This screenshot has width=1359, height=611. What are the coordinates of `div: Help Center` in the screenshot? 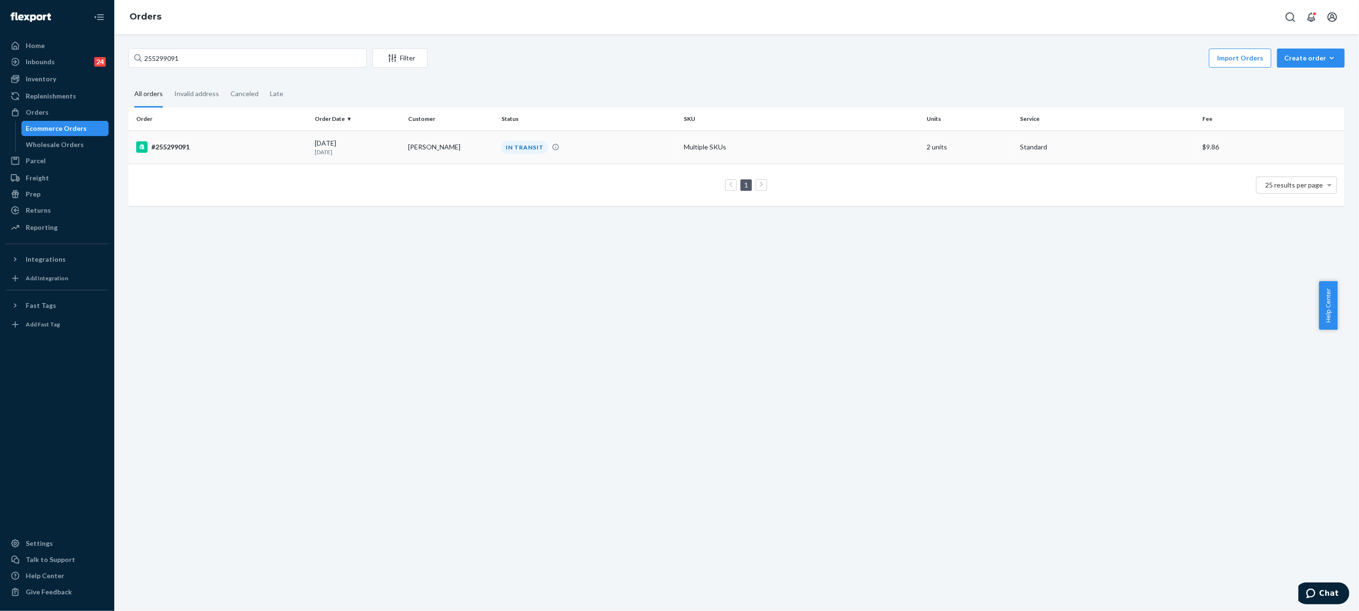 It's located at (45, 576).